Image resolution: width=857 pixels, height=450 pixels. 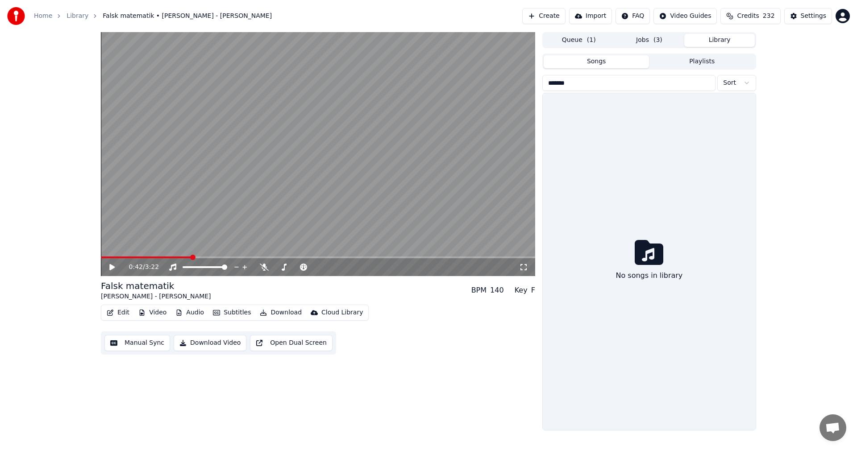 I want to click on button: Playlists, so click(x=702, y=62).